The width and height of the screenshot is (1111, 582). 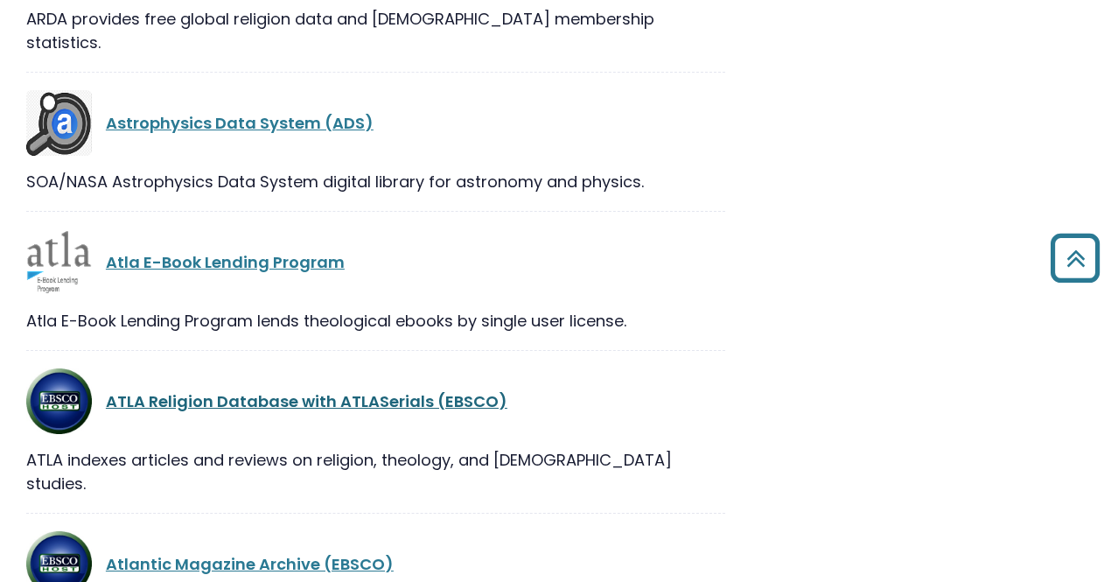 What do you see at coordinates (1076, 257) in the screenshot?
I see `a: Back to Top` at bounding box center [1076, 257].